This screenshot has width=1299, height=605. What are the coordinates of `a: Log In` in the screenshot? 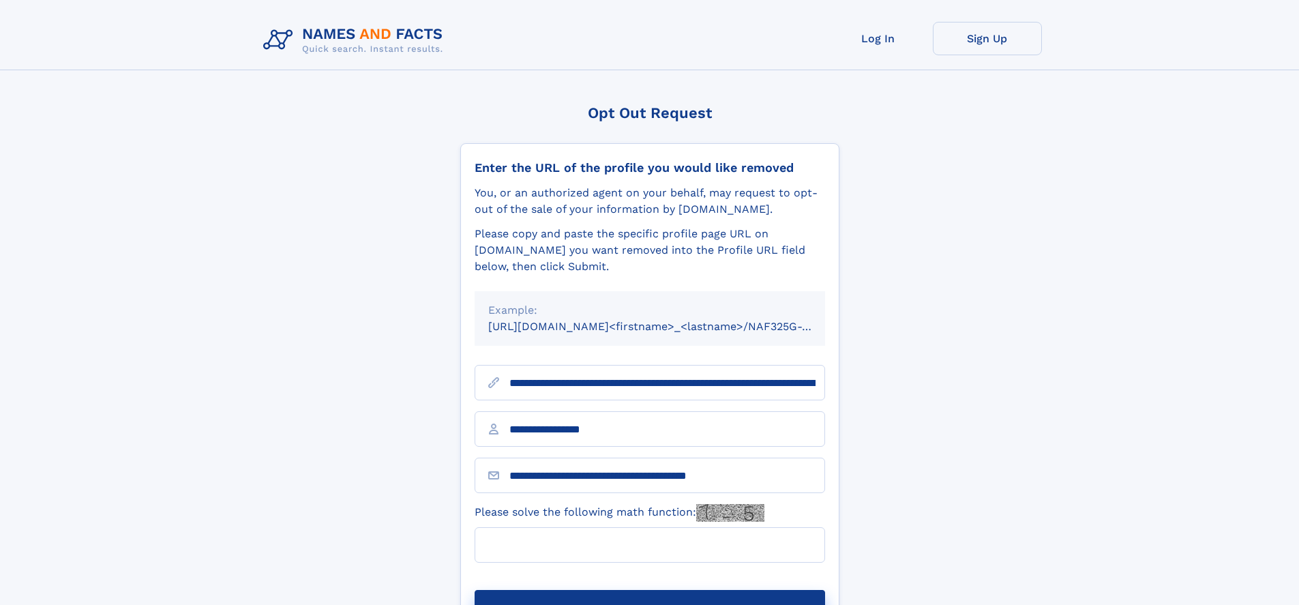 It's located at (879, 38).